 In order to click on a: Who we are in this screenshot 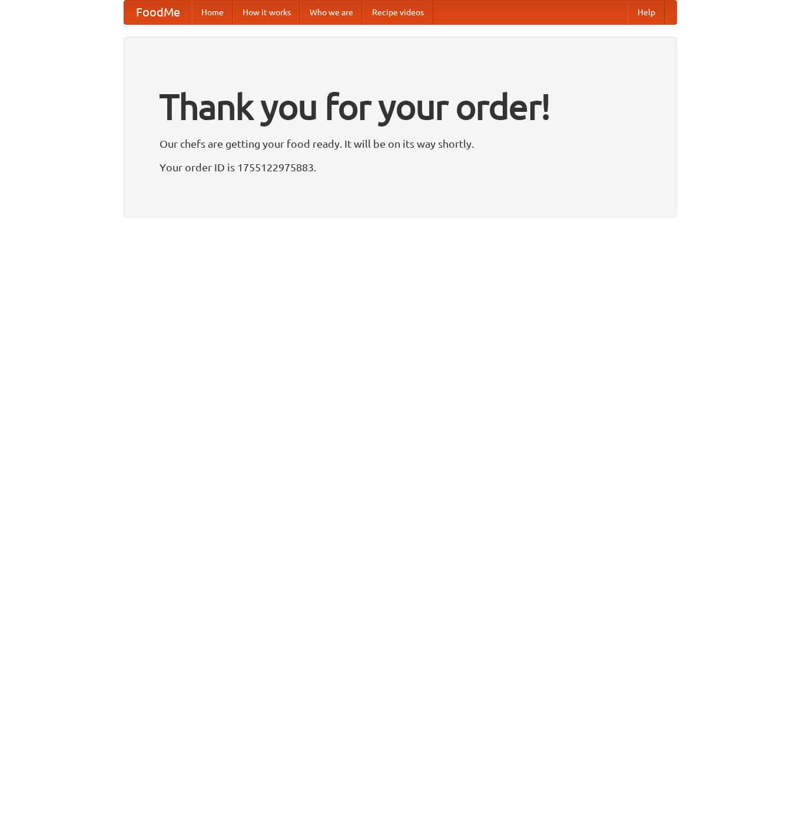, I will do `click(332, 12)`.